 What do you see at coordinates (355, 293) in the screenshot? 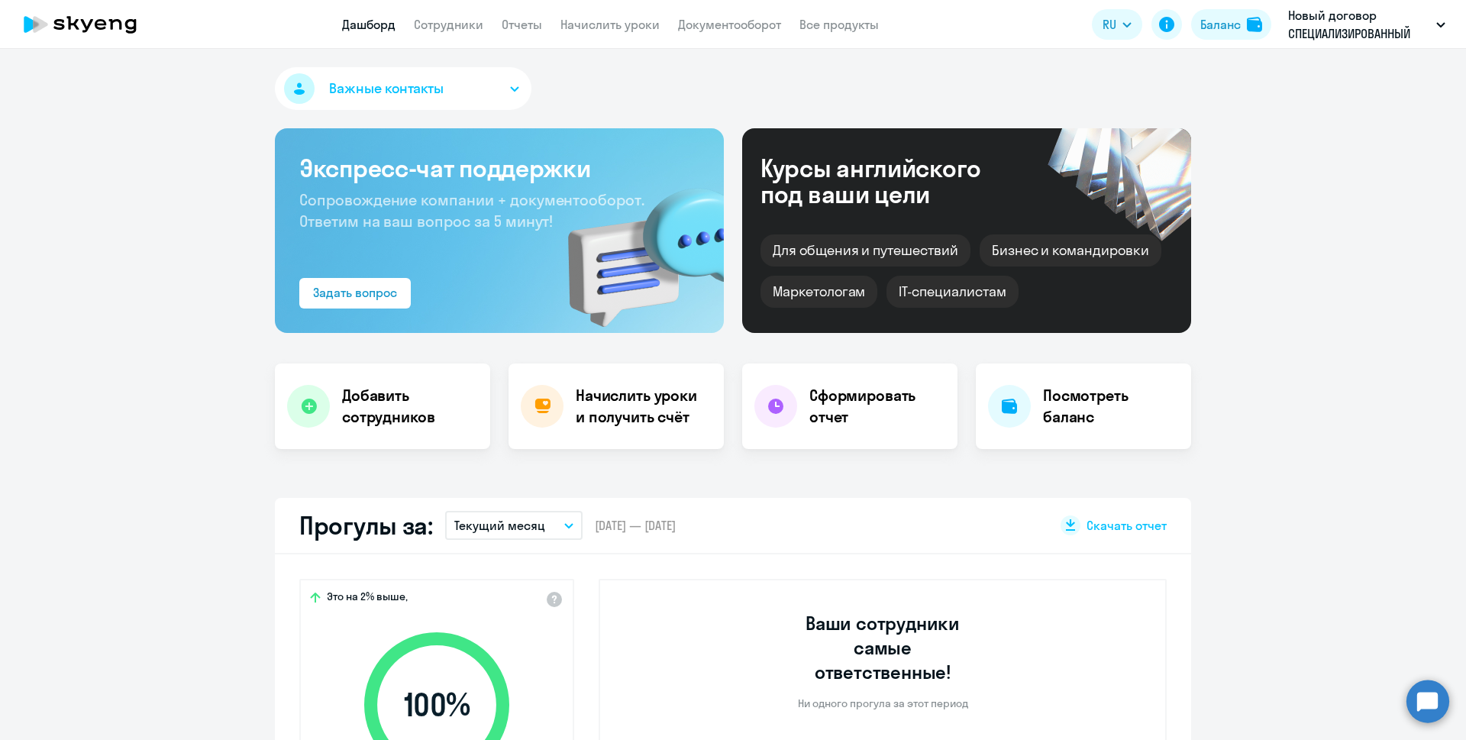
I see `button: Задать вопрос` at bounding box center [355, 293].